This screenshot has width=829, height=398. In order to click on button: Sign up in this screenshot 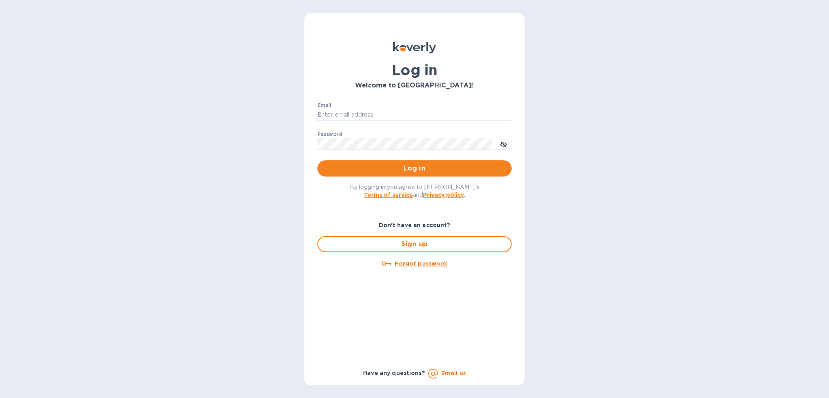, I will do `click(415, 244)`.